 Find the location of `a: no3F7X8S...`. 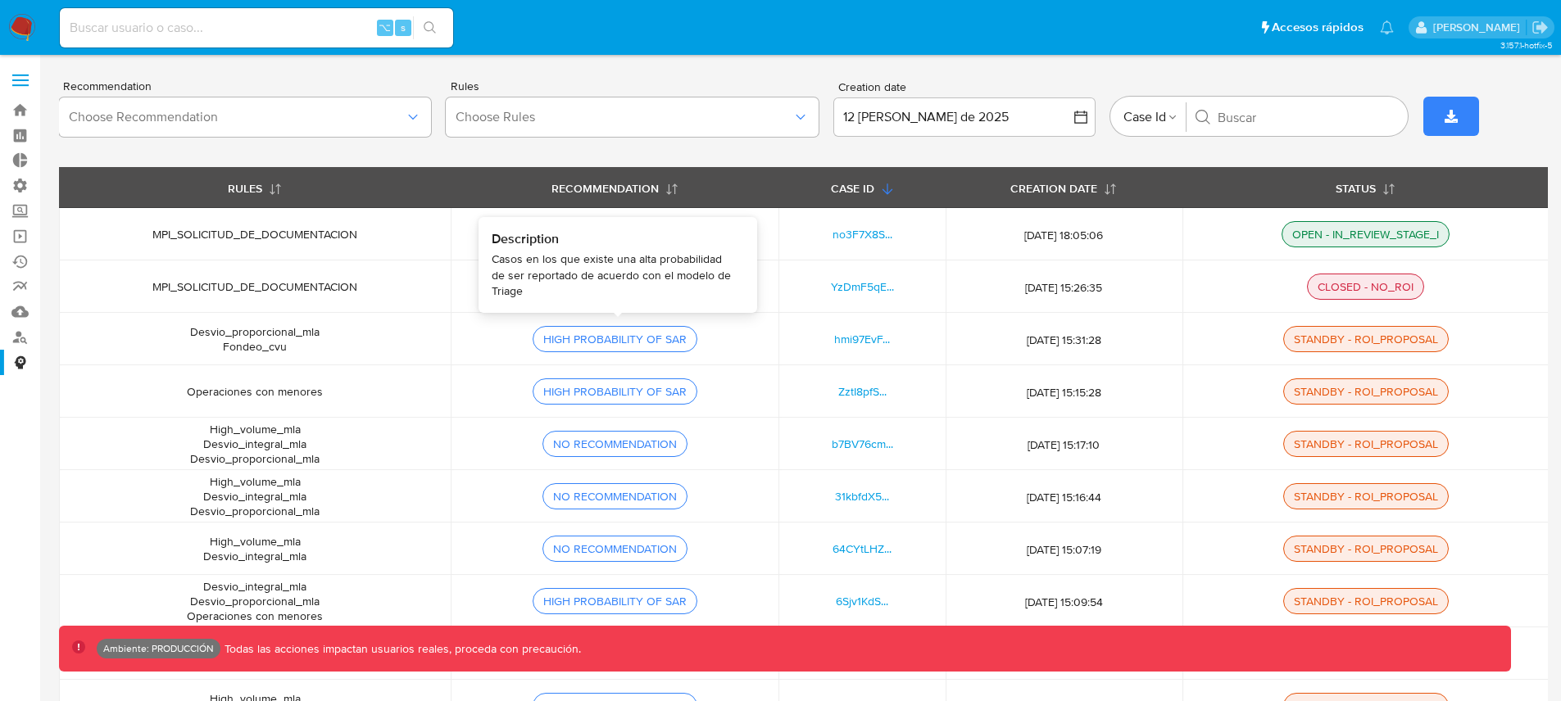

a: no3F7X8S... is located at coordinates (862, 234).